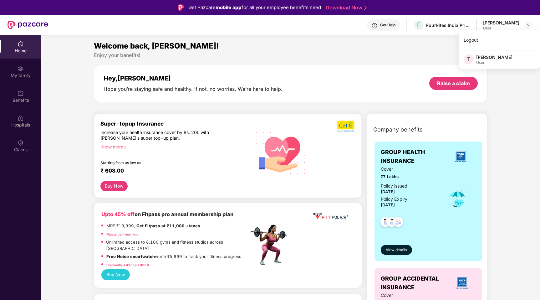 The width and height of the screenshot is (540, 300). Describe the element at coordinates (162, 162) in the screenshot. I see `div: Starting from as low as` at that location.